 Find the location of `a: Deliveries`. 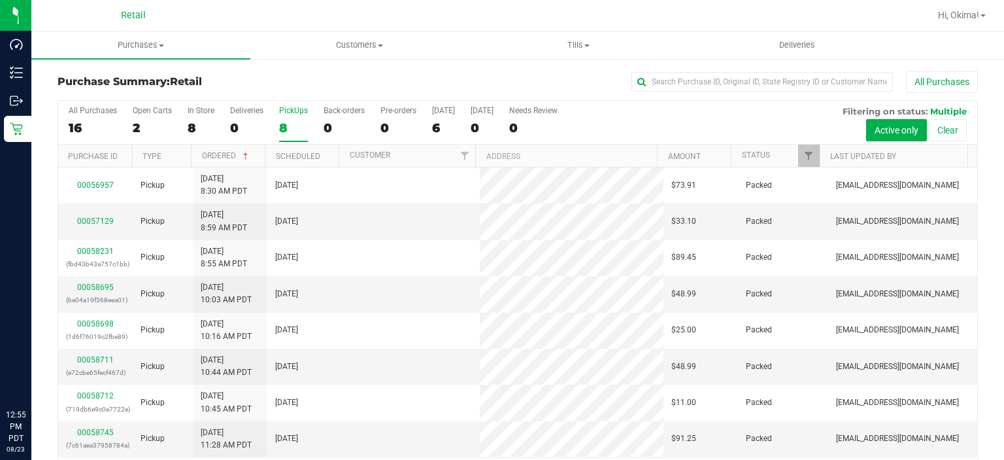

a: Deliveries is located at coordinates (797, 45).